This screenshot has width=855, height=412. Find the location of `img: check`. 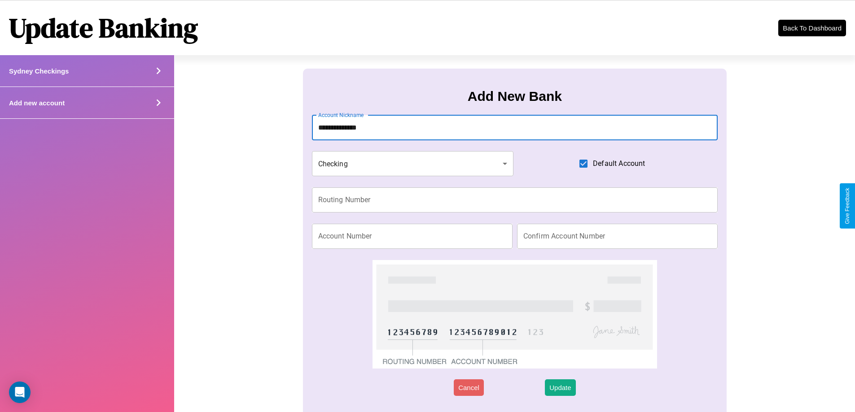

img: check is located at coordinates (514, 315).